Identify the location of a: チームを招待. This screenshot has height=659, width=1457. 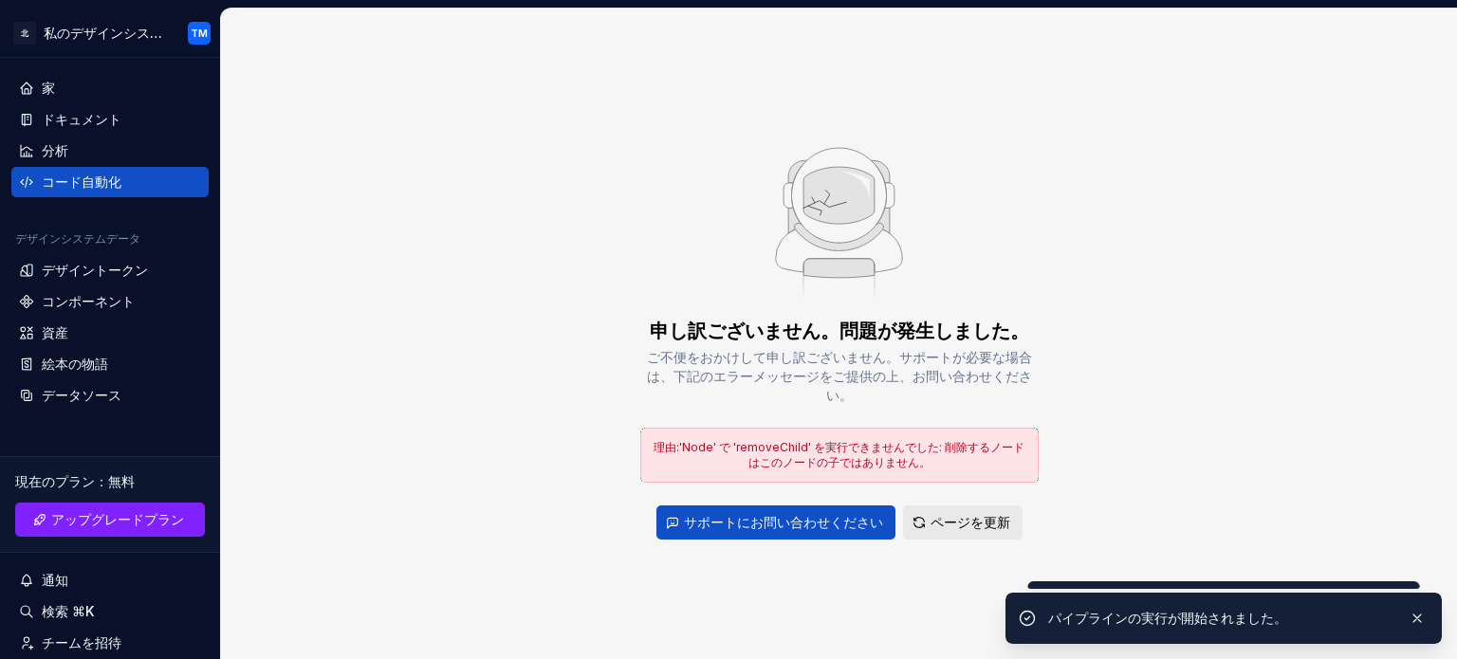
(110, 643).